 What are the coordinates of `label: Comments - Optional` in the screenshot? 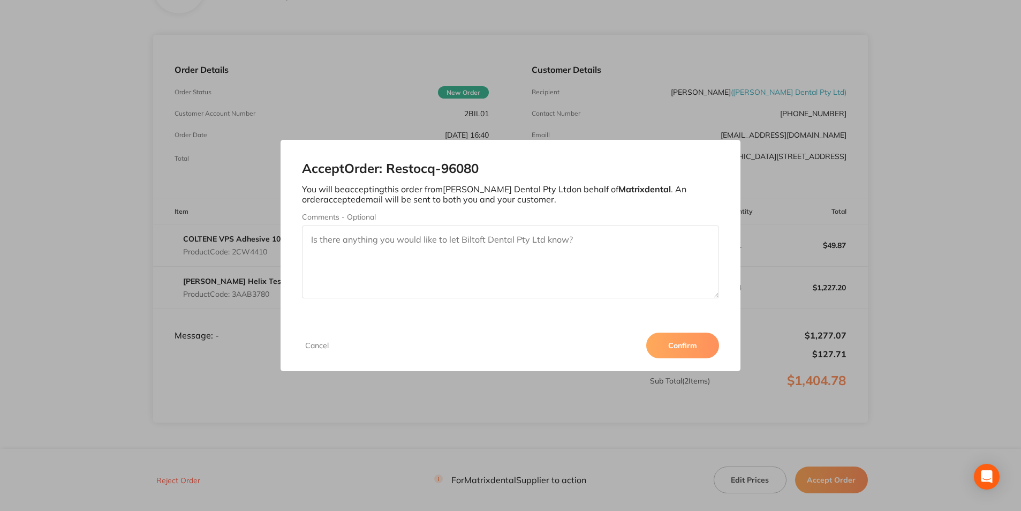 It's located at (510, 217).